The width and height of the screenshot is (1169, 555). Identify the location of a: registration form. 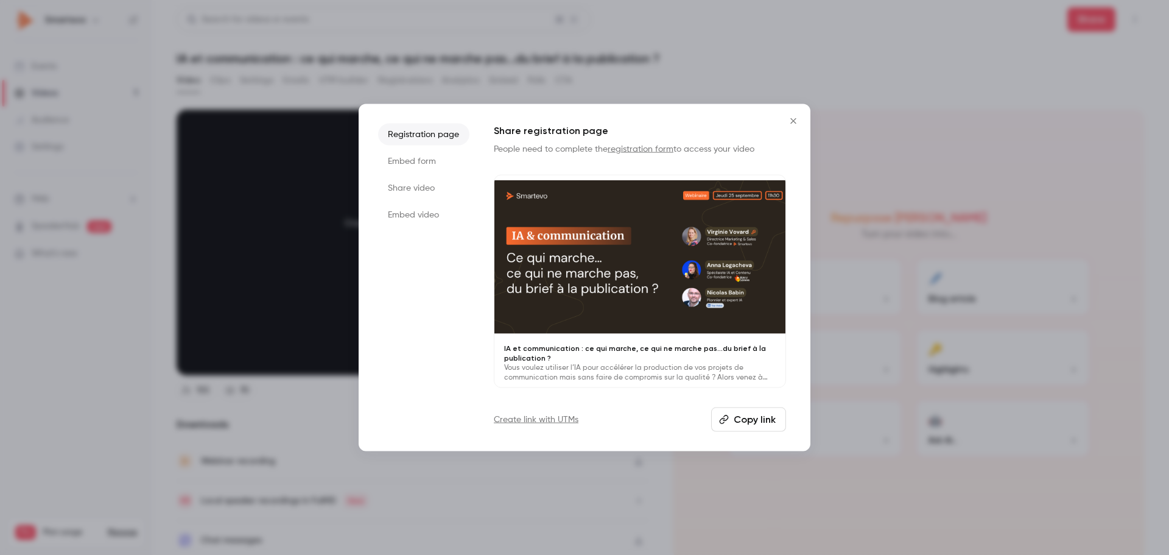
(641, 149).